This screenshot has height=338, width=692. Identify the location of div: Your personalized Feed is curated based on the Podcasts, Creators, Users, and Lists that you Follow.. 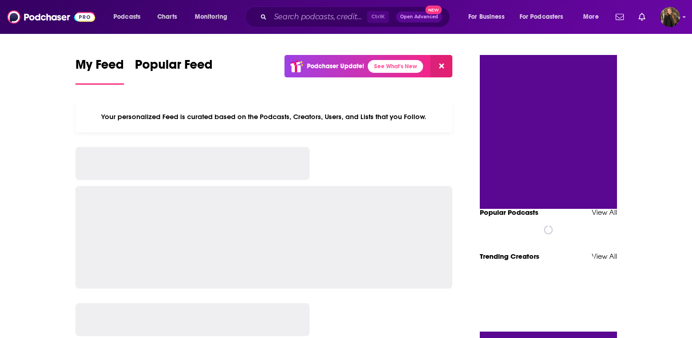
(264, 117).